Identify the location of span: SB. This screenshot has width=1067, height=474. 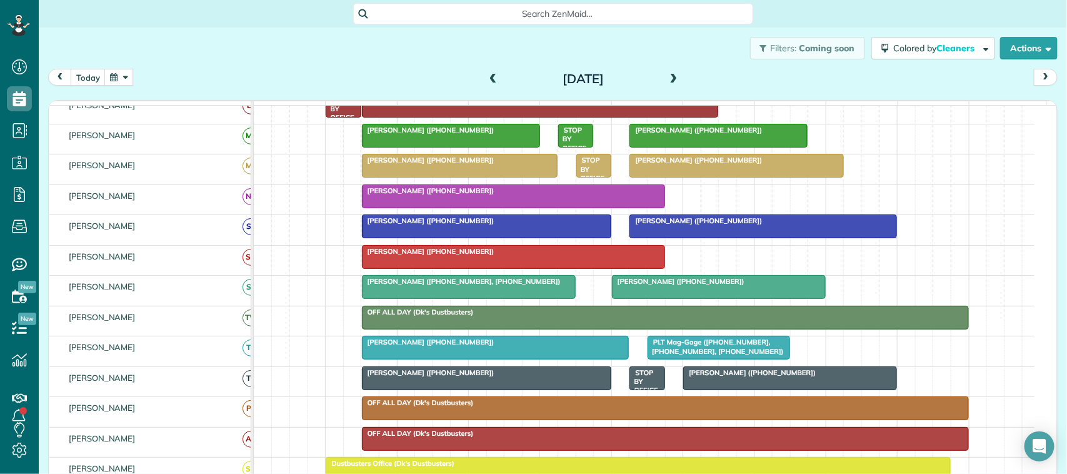
(251, 226).